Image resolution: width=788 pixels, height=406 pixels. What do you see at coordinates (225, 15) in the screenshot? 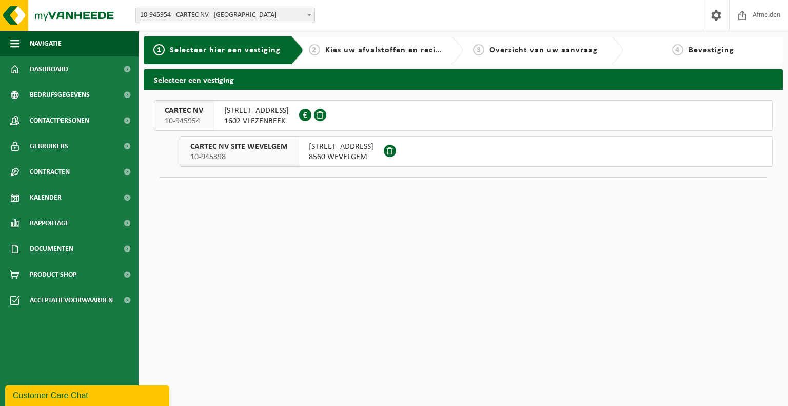
I see `span: 10-945954 - CARTEC NV - VLEZENBEEK` at bounding box center [225, 15].